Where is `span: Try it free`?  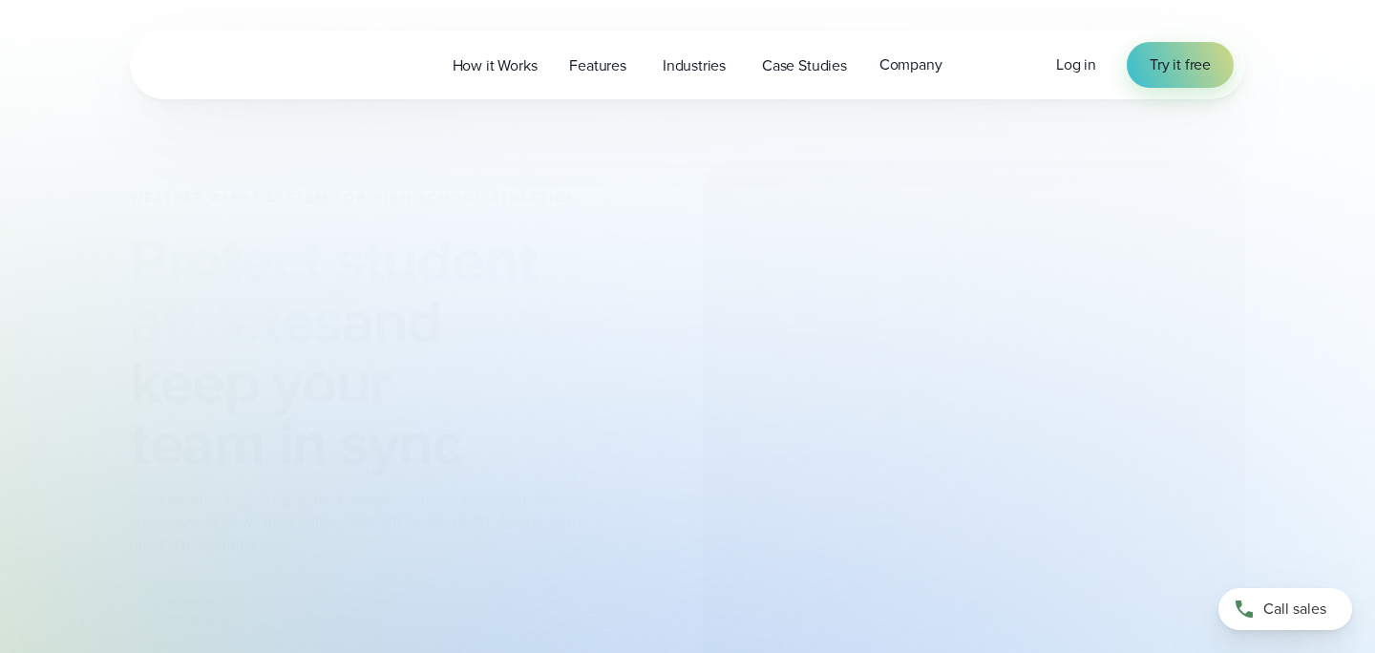
span: Try it free is located at coordinates (1181, 65).